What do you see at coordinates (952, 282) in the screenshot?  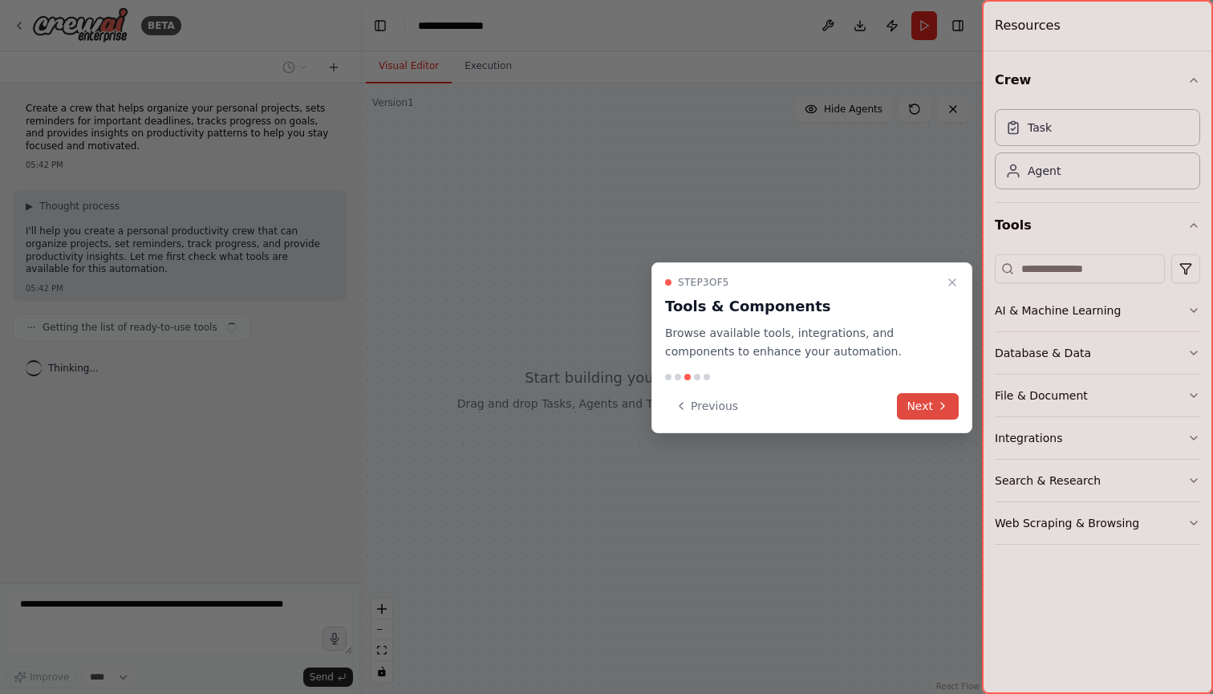 I see `button: Close walkthrough` at bounding box center [952, 282].